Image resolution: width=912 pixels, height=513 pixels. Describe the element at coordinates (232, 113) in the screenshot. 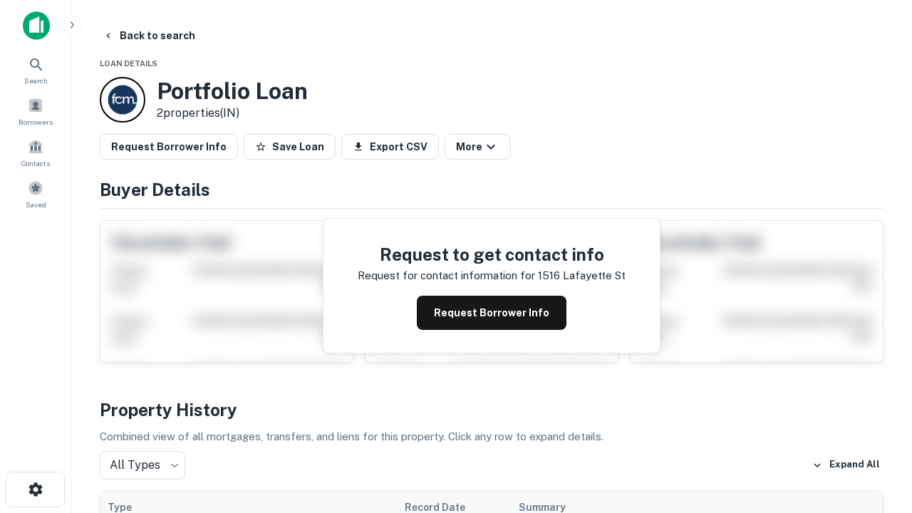

I see `p: 2 properties (IN)` at that location.